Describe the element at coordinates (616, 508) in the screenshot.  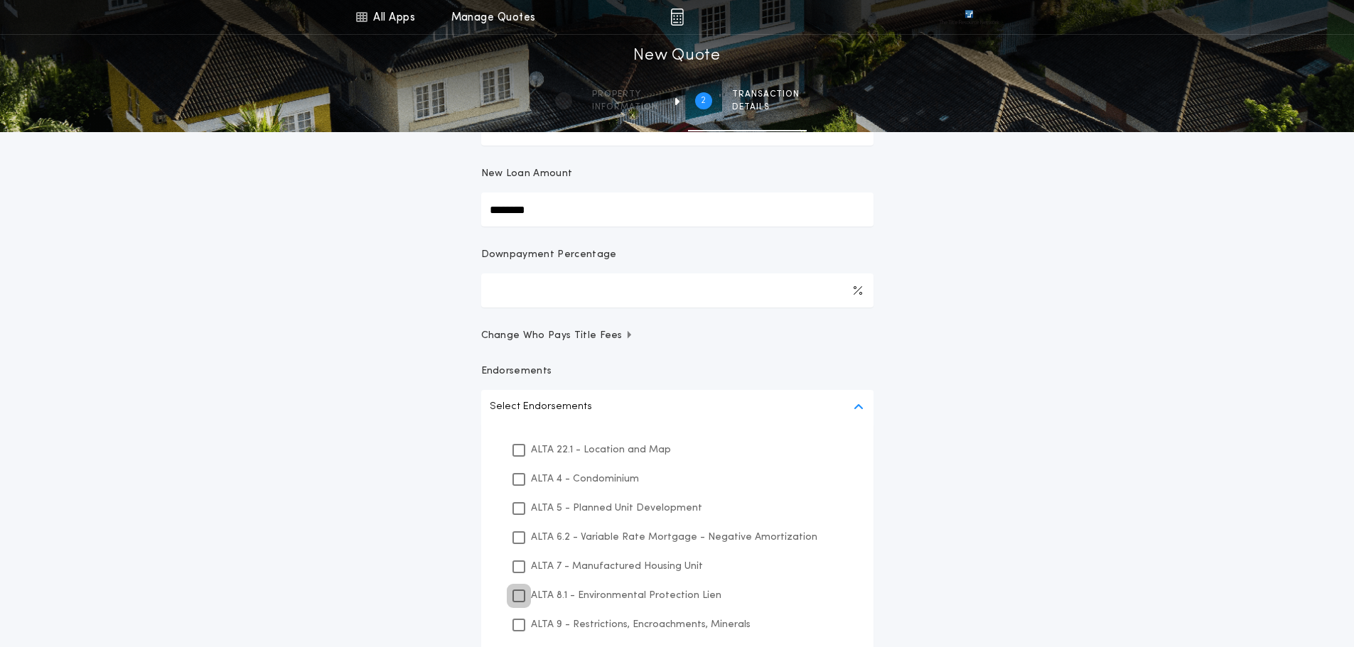
I see `p: ALTA 5 - Planned Unit Development` at that location.